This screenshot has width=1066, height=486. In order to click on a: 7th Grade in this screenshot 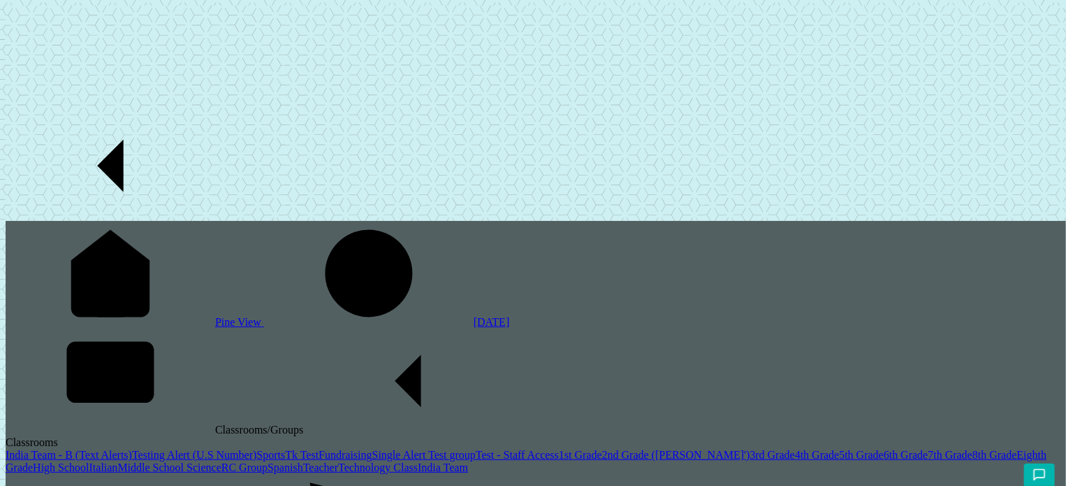, I will do `click(951, 454)`.